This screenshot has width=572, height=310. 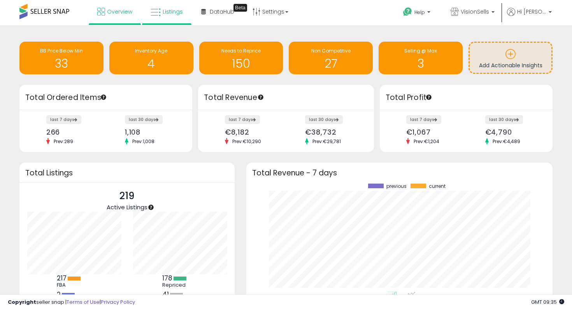 What do you see at coordinates (118, 302) in the screenshot?
I see `a: Privacy Policy` at bounding box center [118, 302].